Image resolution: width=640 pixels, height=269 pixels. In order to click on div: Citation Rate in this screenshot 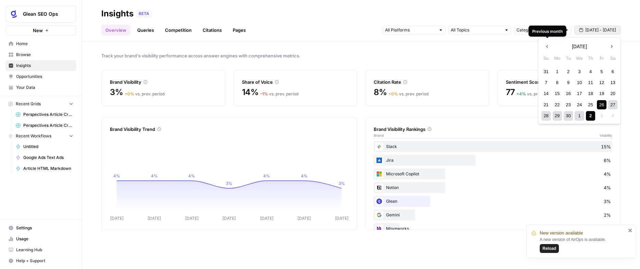, I will do `click(427, 82)`.